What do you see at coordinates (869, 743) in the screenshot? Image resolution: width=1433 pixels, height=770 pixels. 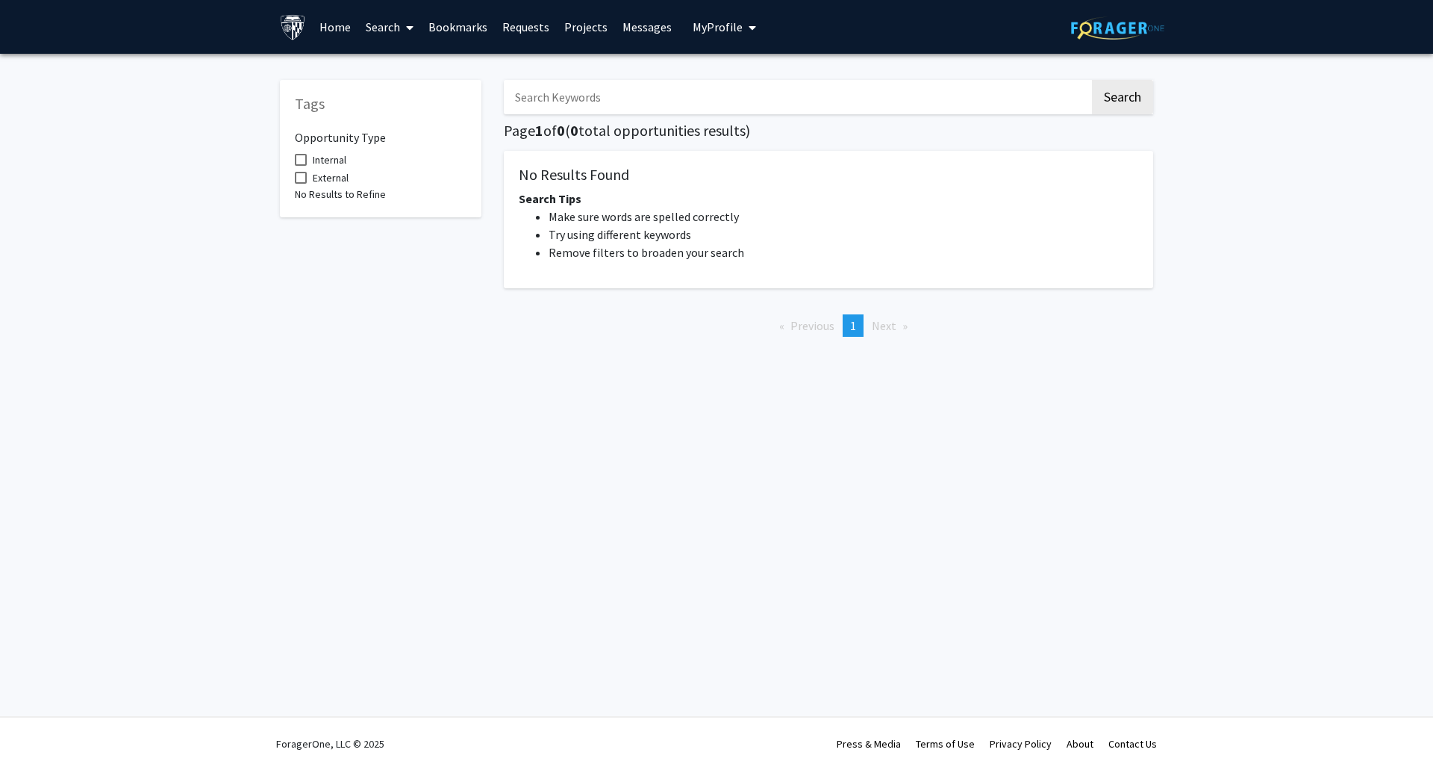 I see `a: Press & Media` at bounding box center [869, 743].